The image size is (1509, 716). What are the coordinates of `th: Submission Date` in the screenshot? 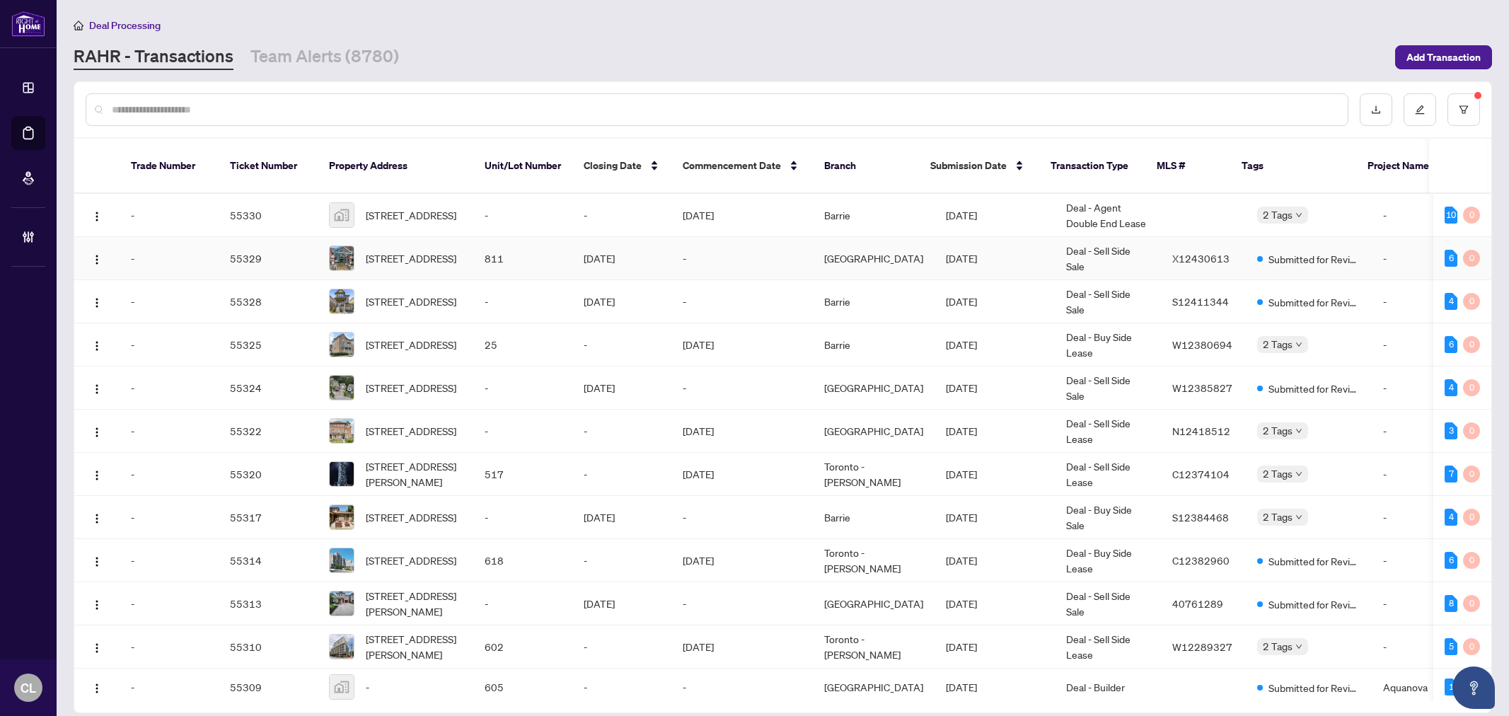 It's located at (979, 166).